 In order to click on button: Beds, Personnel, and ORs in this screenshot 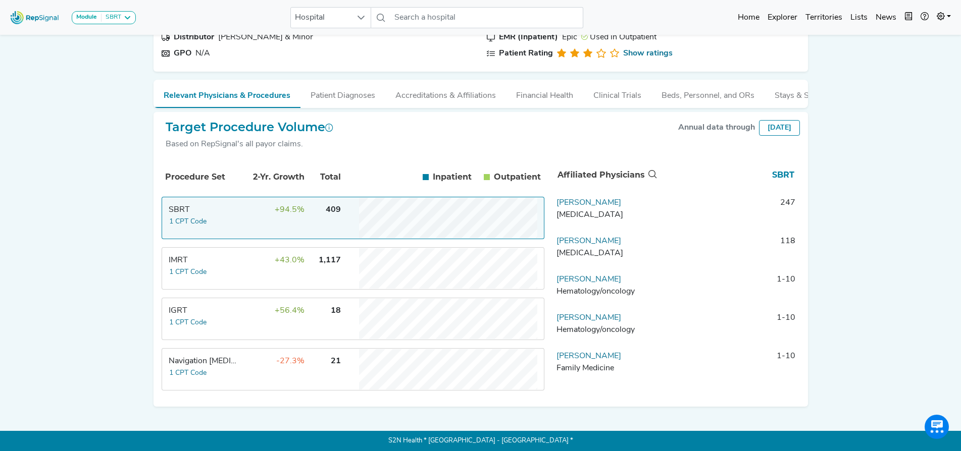, I will do `click(708, 93)`.